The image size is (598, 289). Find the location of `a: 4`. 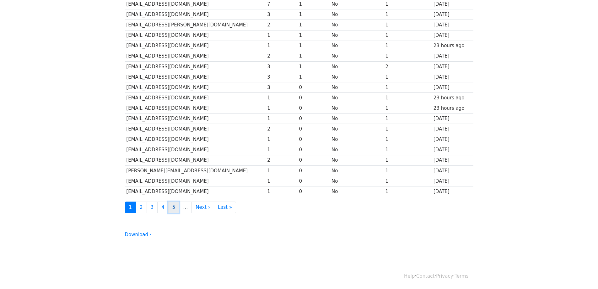

a: 4 is located at coordinates (163, 207).